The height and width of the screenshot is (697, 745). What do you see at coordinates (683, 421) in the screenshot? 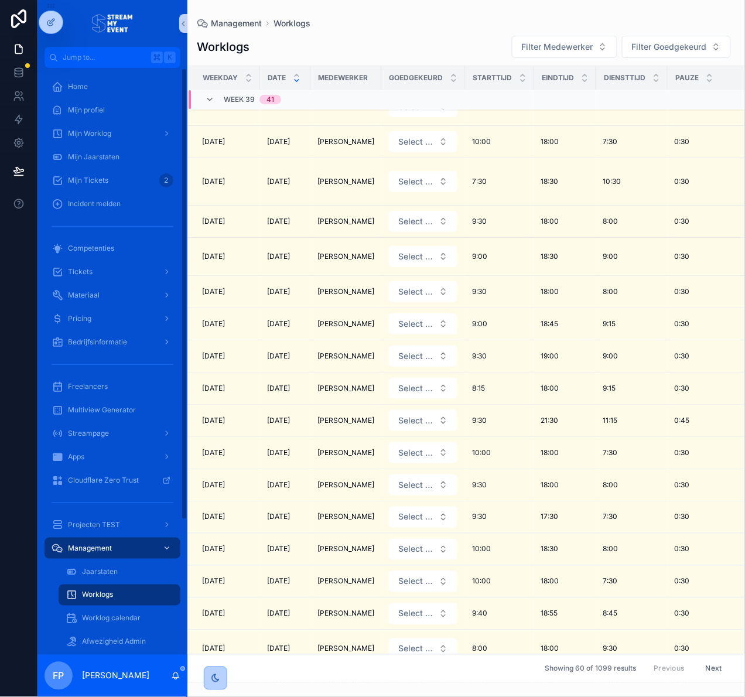
I see `span: 0:45` at bounding box center [683, 421].